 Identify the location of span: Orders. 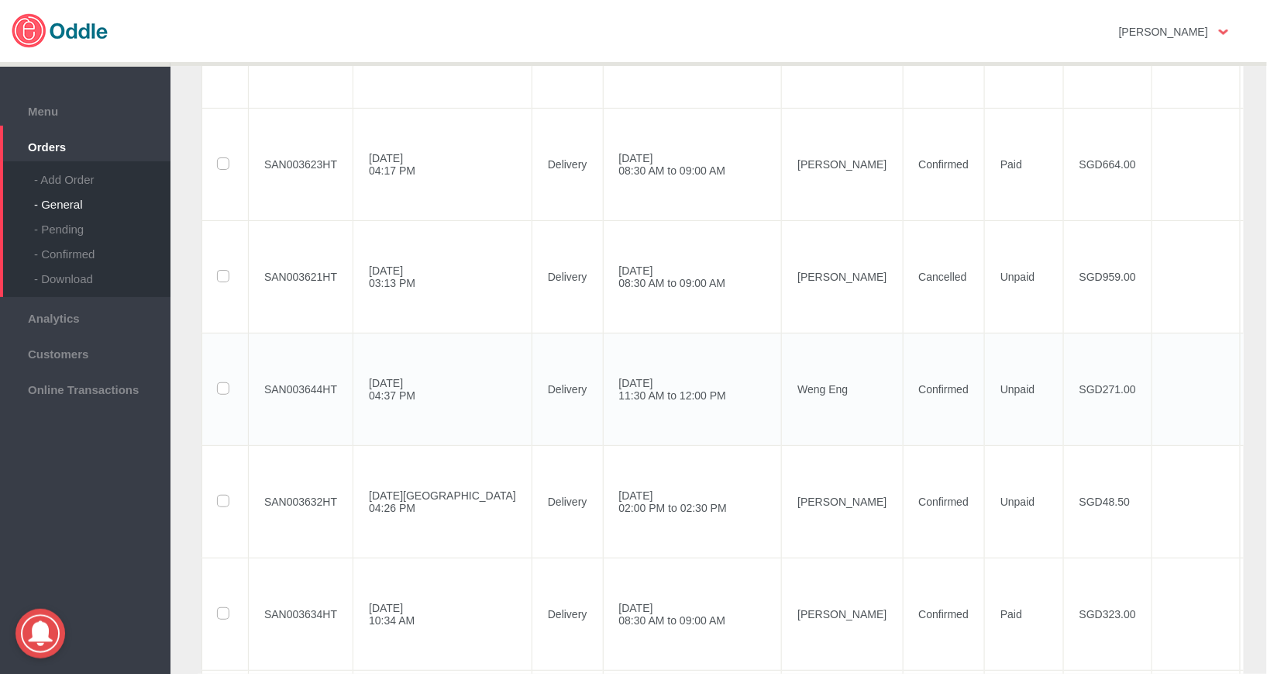
(85, 145).